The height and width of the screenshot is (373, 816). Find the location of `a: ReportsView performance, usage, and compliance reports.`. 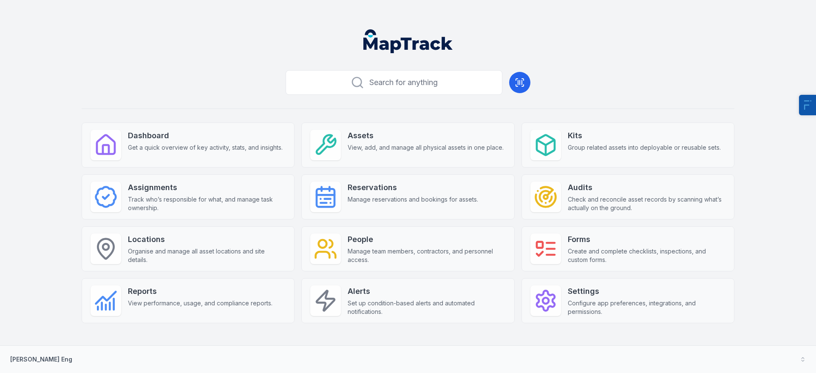

a: ReportsView performance, usage, and compliance reports. is located at coordinates (188, 300).